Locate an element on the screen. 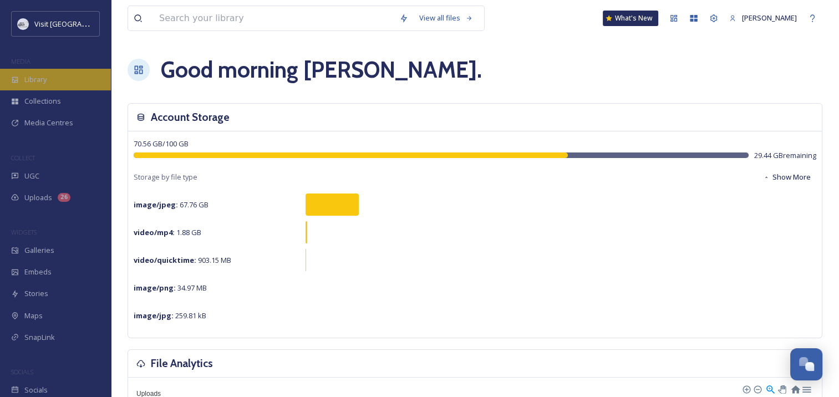 The height and width of the screenshot is (397, 839). span: 29.44 GB remaining is located at coordinates (785, 155).